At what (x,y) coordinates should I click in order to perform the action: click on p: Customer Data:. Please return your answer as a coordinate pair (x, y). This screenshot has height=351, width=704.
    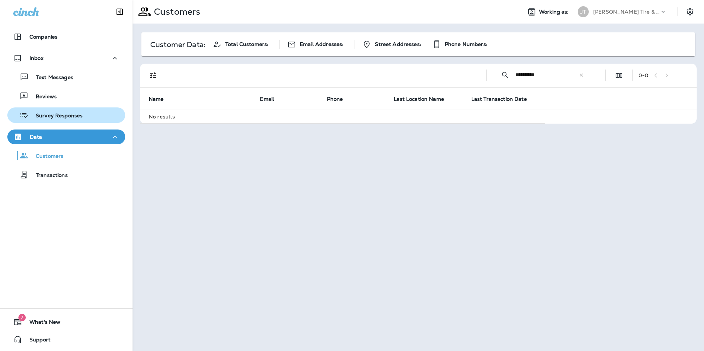
    Looking at the image, I should click on (178, 45).